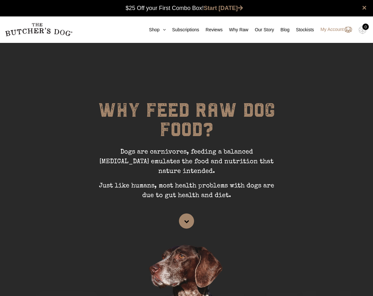 Image resolution: width=373 pixels, height=296 pixels. Describe the element at coordinates (262, 30) in the screenshot. I see `a: Our Story` at that location.